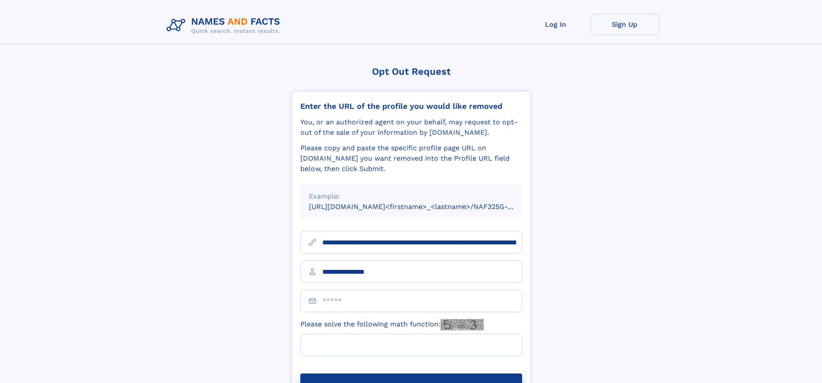 Image resolution: width=822 pixels, height=383 pixels. I want to click on div: Example:, so click(411, 196).